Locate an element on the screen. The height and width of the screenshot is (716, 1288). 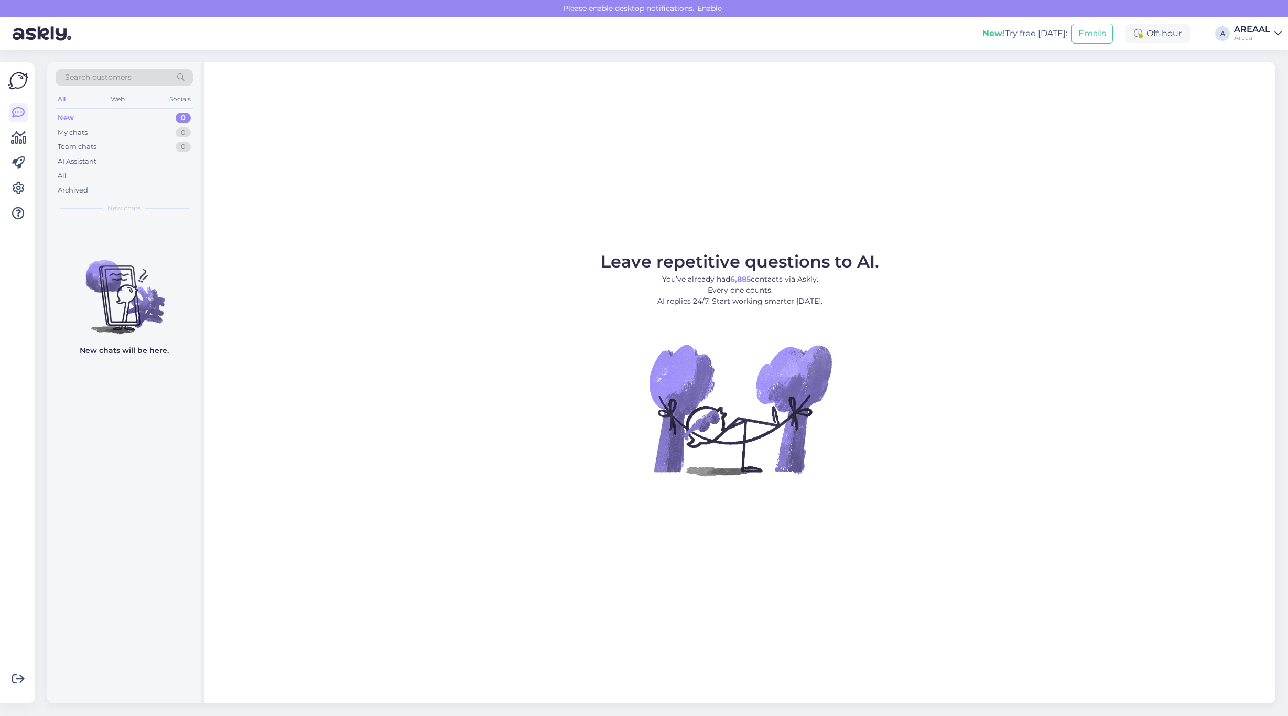
div: A is located at coordinates (1223, 34).